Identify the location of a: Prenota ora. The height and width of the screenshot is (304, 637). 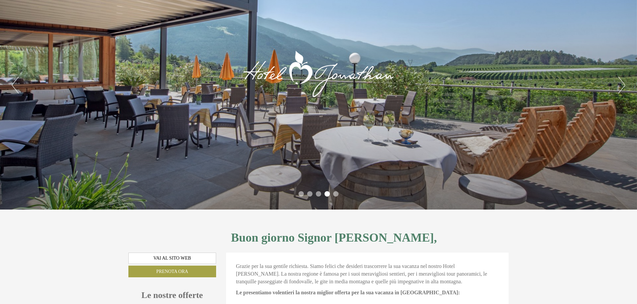
(172, 271).